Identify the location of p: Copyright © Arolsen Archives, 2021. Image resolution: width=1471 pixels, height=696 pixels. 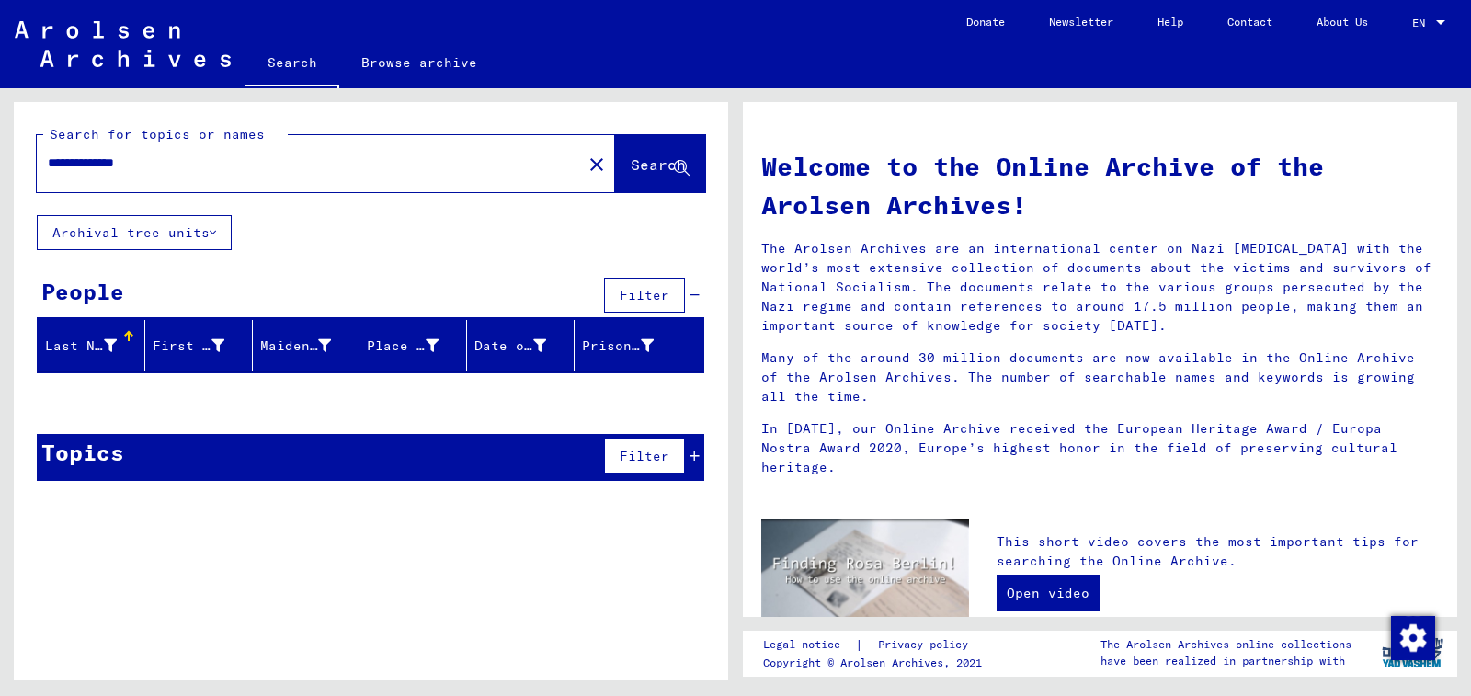
(876, 663).